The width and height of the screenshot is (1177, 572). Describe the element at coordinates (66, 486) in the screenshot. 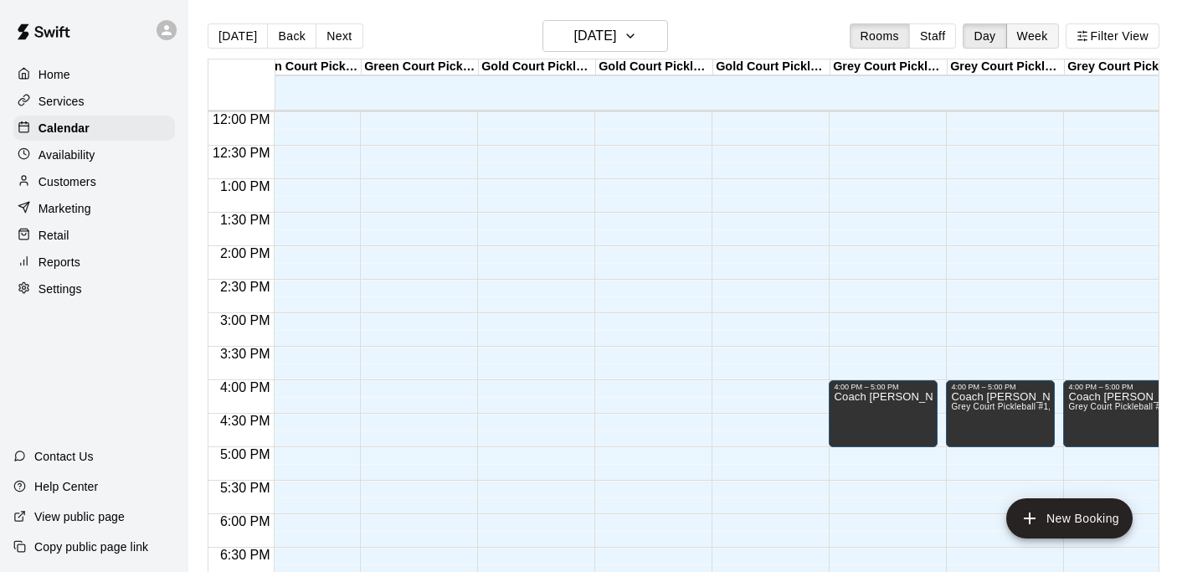

I see `p: Help Center` at that location.